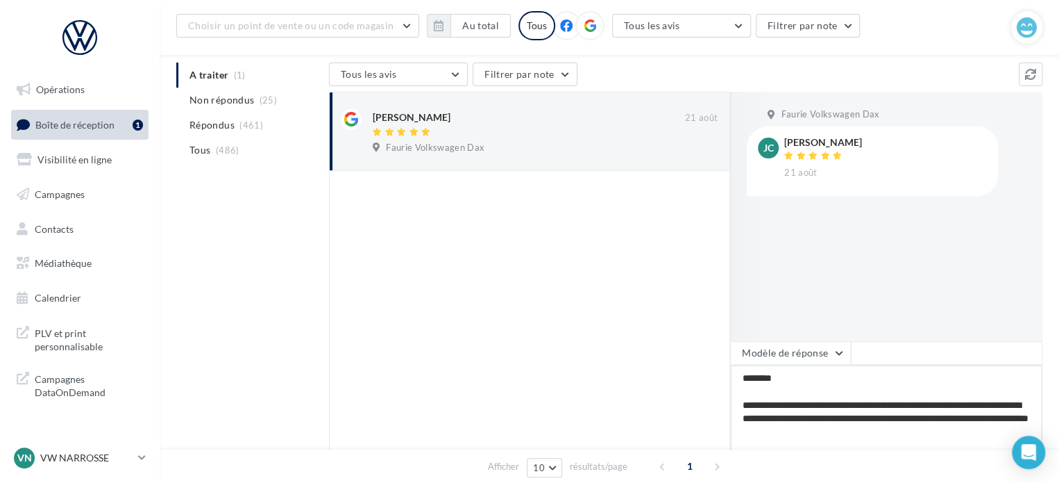 The width and height of the screenshot is (1059, 483). Describe the element at coordinates (63, 262) in the screenshot. I see `span: Médiathèque` at that location.